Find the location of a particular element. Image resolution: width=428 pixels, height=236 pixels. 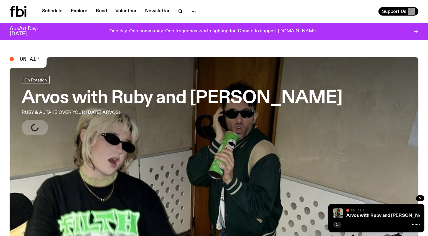

img: Ruby wears a Collarbones t shirt and pretends to play the DJ decks, Al sings into a pringles can.... is located at coordinates (338, 214).